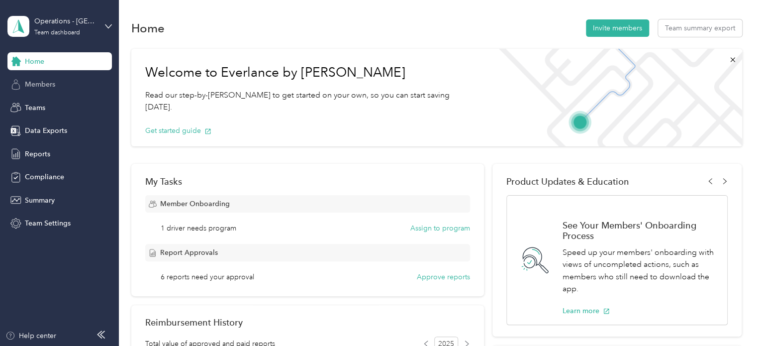 The height and width of the screenshot is (346, 759). What do you see at coordinates (194, 322) in the screenshot?
I see `h2: Reimbursement History` at bounding box center [194, 322].